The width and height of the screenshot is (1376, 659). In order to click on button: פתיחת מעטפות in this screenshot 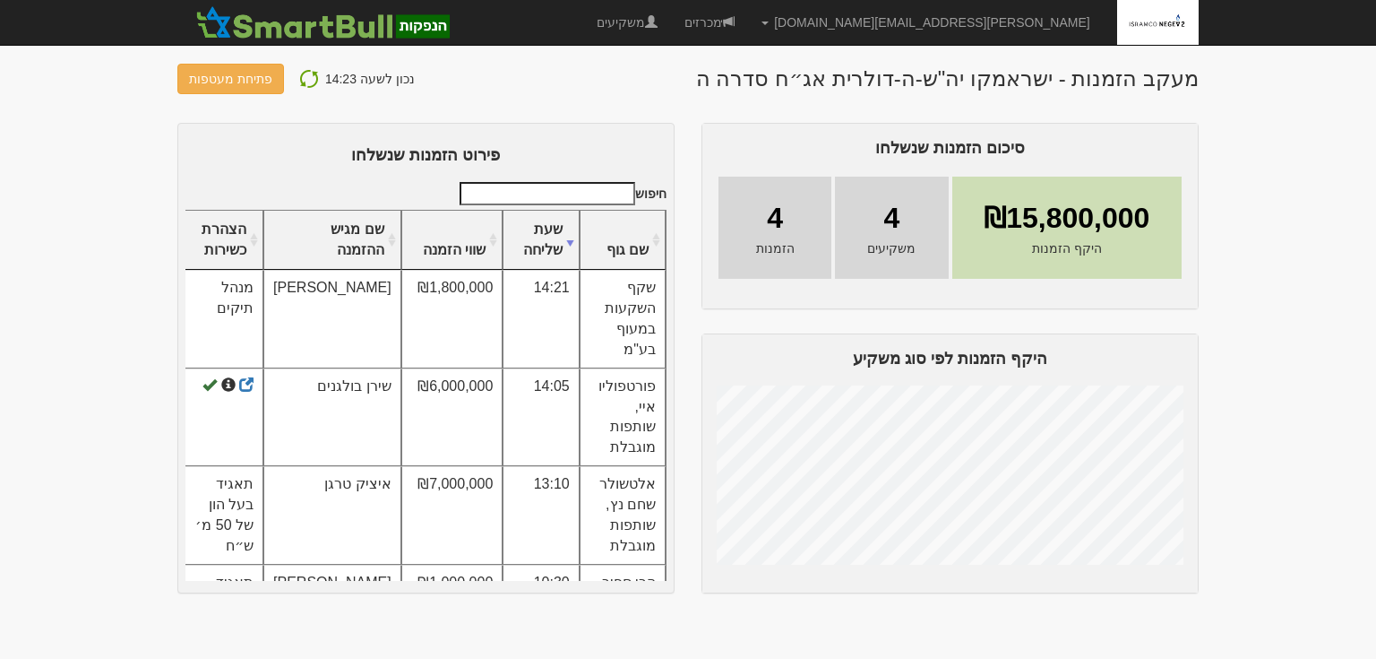, I will do `click(230, 79)`.